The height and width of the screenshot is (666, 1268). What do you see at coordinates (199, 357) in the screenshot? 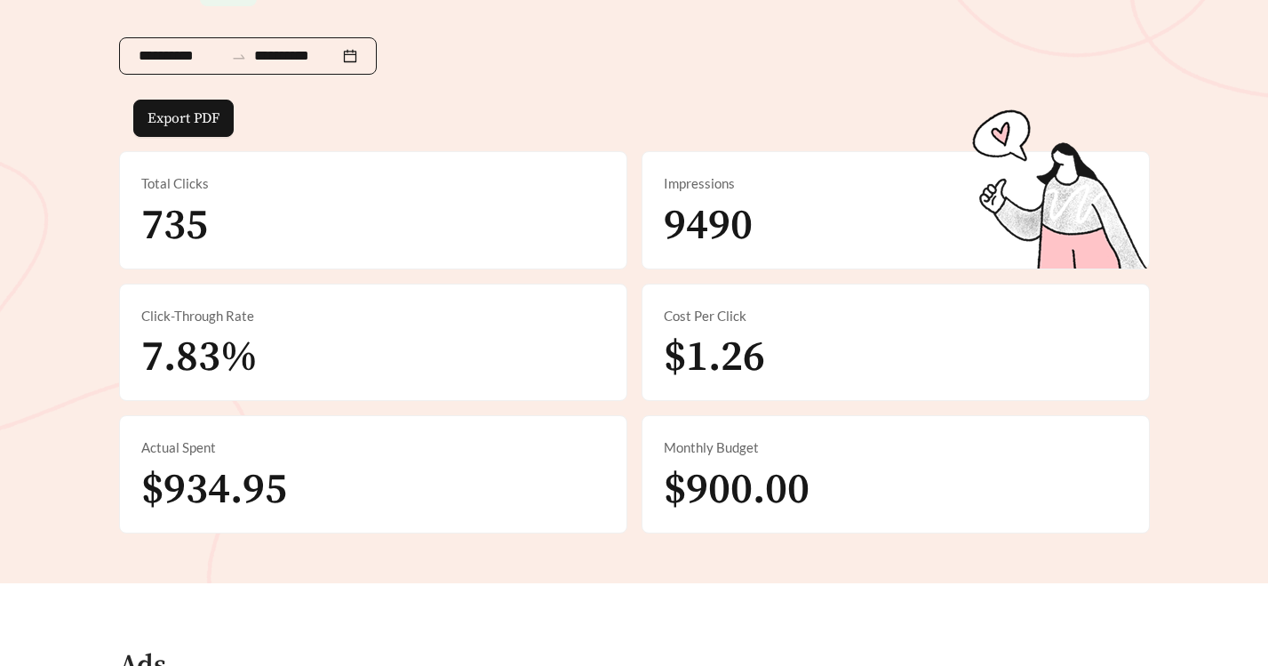
I see `span: 7.83%` at bounding box center [199, 357].